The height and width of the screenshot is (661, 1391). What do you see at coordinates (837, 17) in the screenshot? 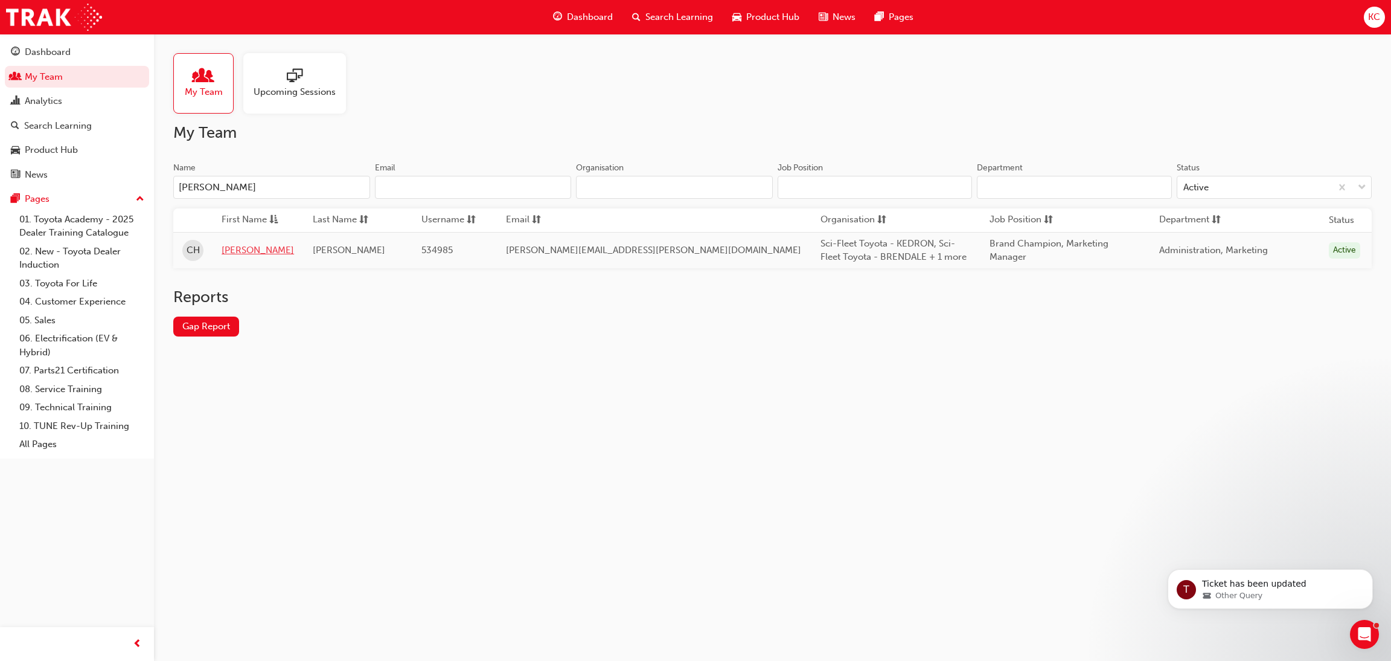
I see `a: news-iconNews` at bounding box center [837, 17].